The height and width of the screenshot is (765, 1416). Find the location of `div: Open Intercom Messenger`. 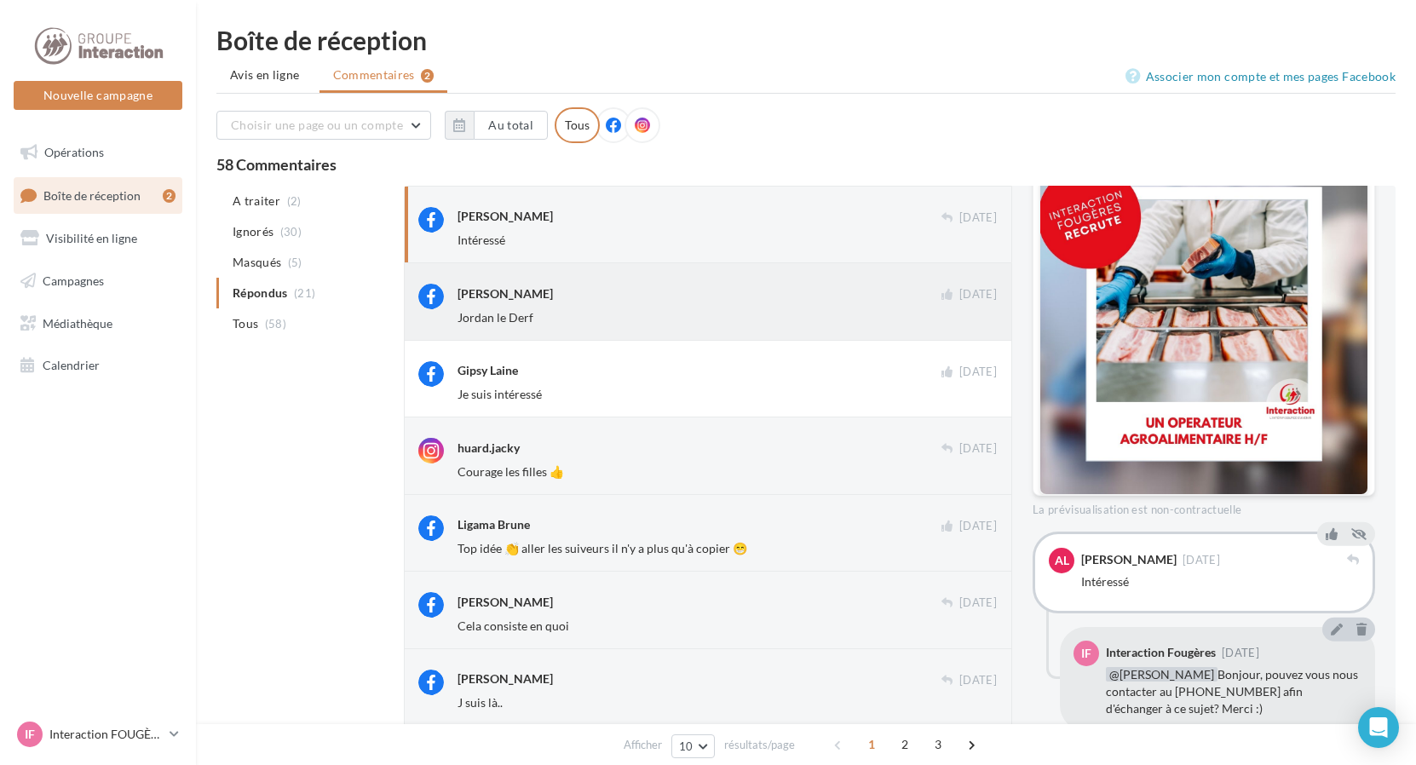

div: Open Intercom Messenger is located at coordinates (1378, 728).